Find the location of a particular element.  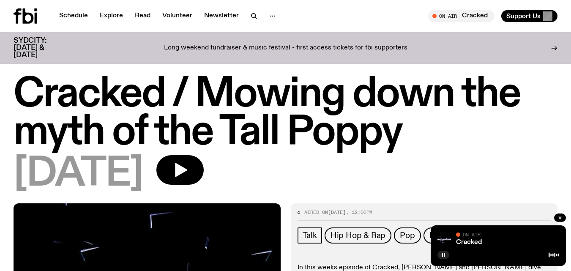

p: Long weekend fundraiser & music festival - first access tickets for fbi supporters is located at coordinates (286, 48).